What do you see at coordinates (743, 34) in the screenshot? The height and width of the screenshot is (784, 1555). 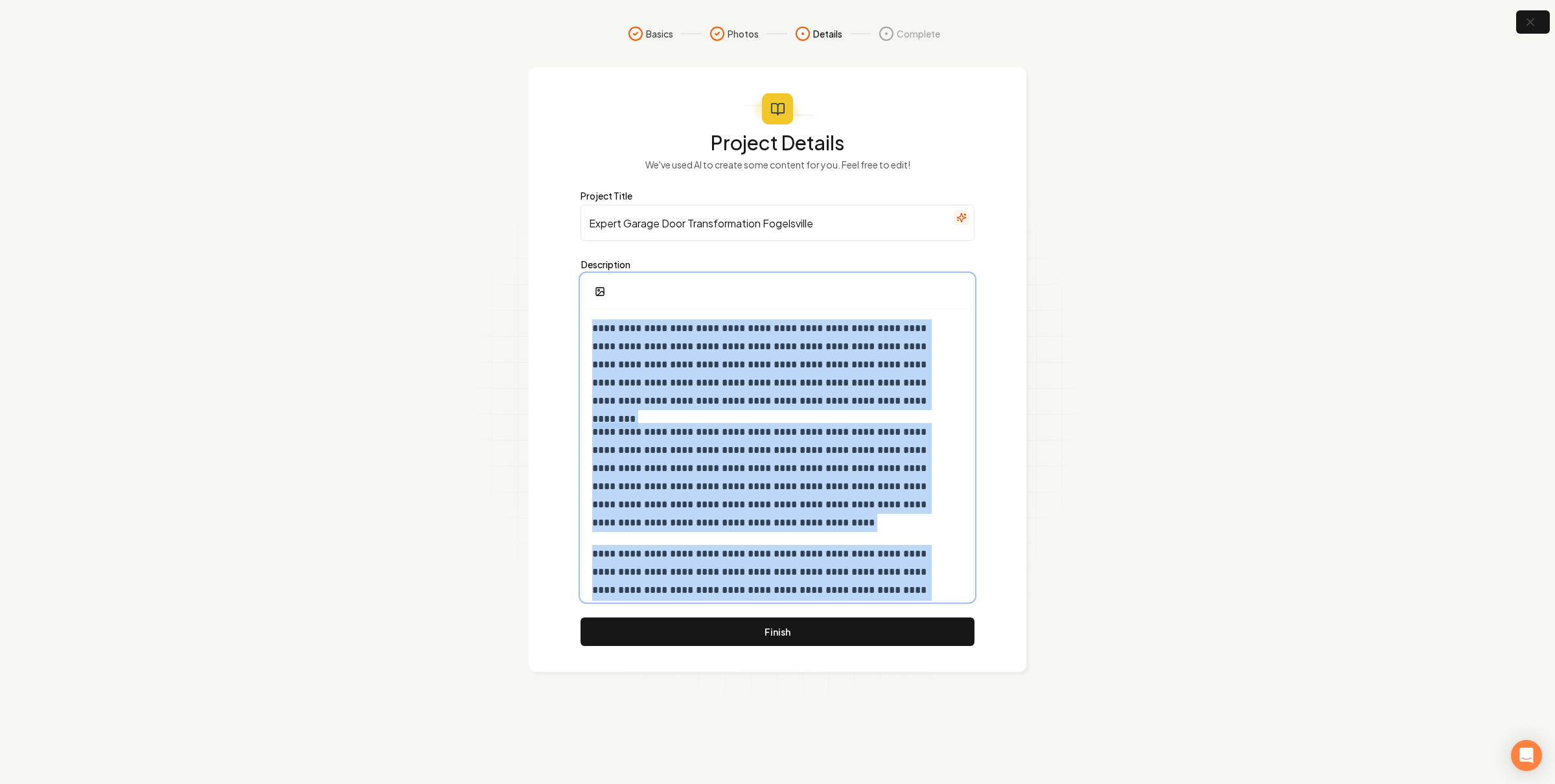 I see `span: Photos` at bounding box center [743, 34].